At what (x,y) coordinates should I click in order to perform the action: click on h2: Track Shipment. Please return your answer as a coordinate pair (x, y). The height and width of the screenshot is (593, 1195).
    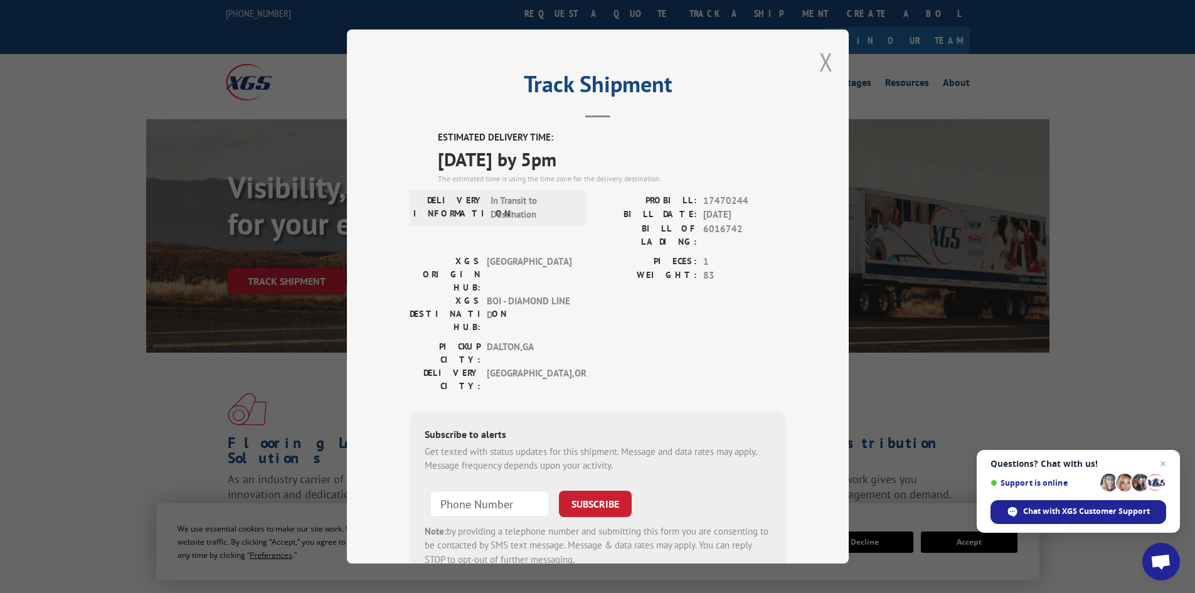
    Looking at the image, I should click on (598, 87).